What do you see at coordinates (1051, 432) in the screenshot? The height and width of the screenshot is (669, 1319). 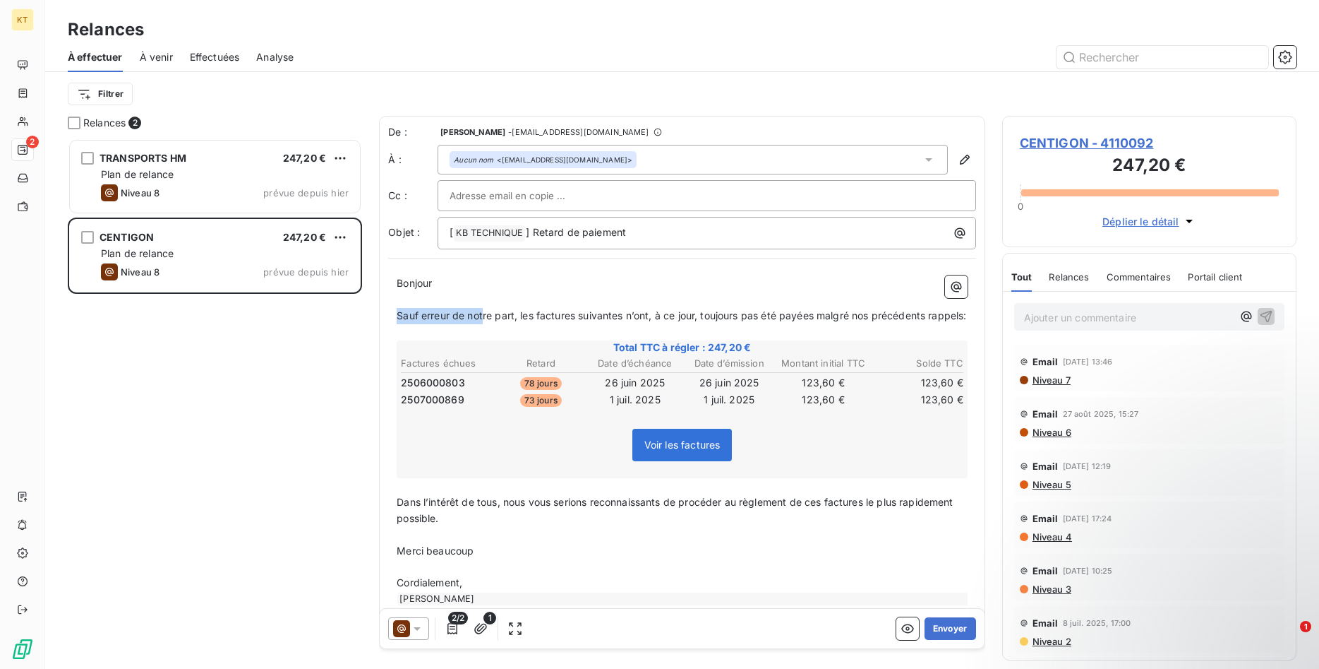 I see `span: Niveau 6` at bounding box center [1051, 432].